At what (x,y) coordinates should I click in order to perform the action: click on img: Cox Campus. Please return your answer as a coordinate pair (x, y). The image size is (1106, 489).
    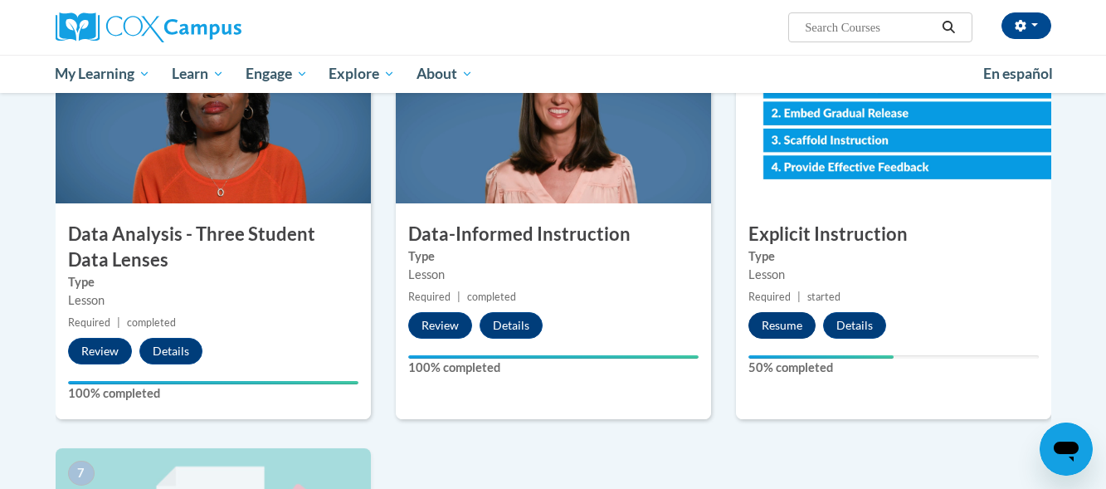
    Looking at the image, I should click on (149, 27).